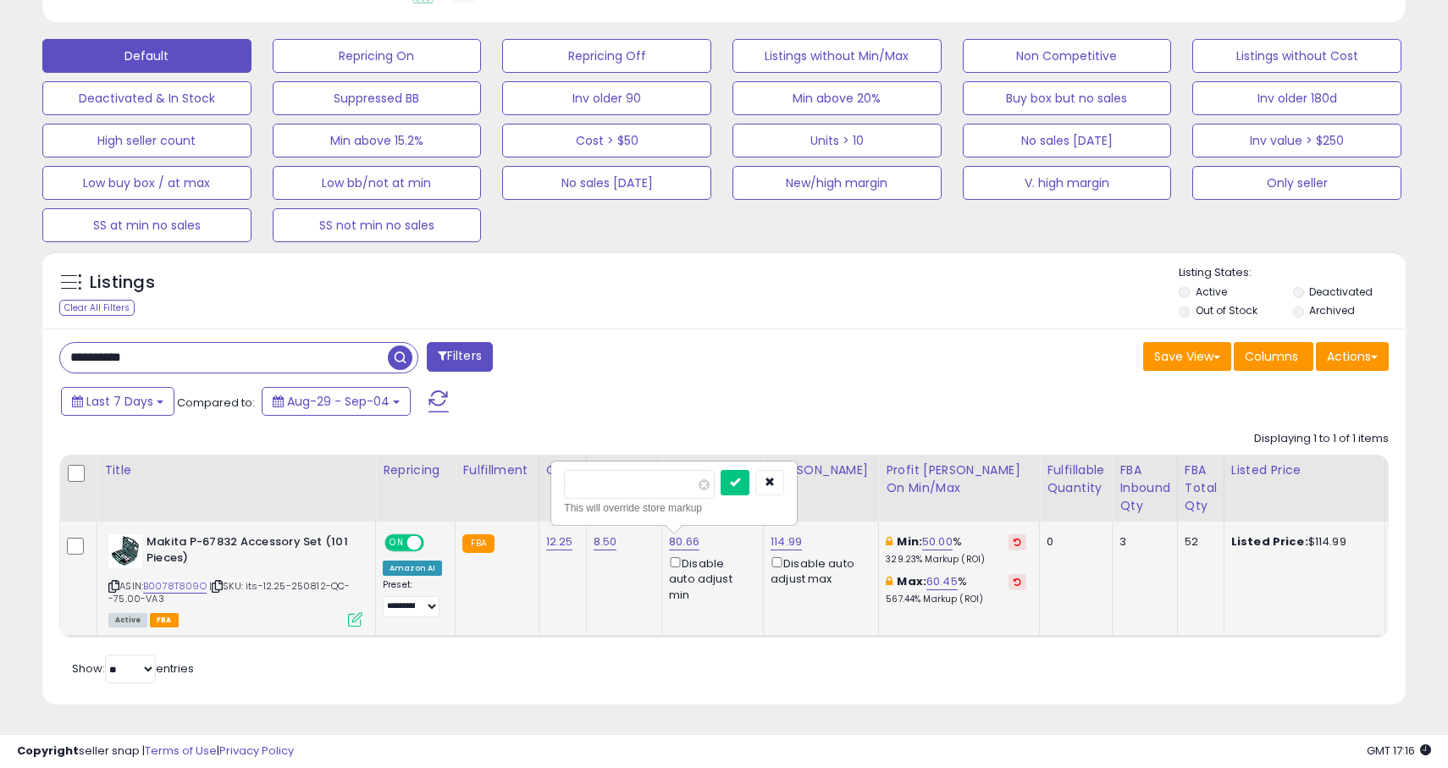 Image resolution: width=1448 pixels, height=768 pixels. What do you see at coordinates (674, 508) in the screenshot?
I see `div: This will override store markup` at bounding box center [674, 508].